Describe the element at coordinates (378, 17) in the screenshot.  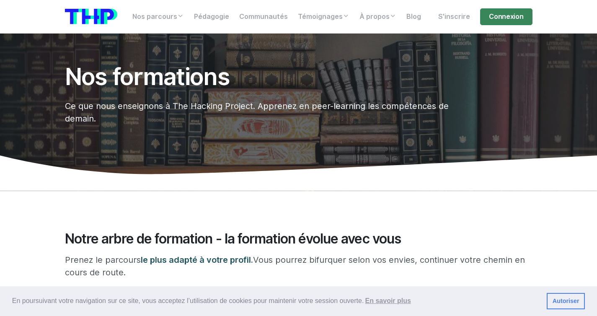
I see `a: À propos` at that location.